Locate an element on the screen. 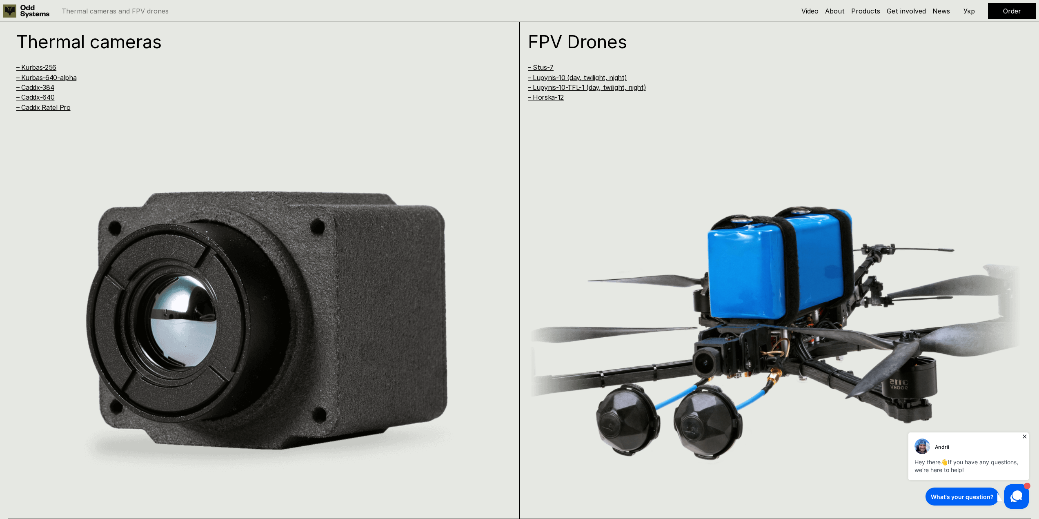  a: – Kurbas-256 is located at coordinates (36, 67).